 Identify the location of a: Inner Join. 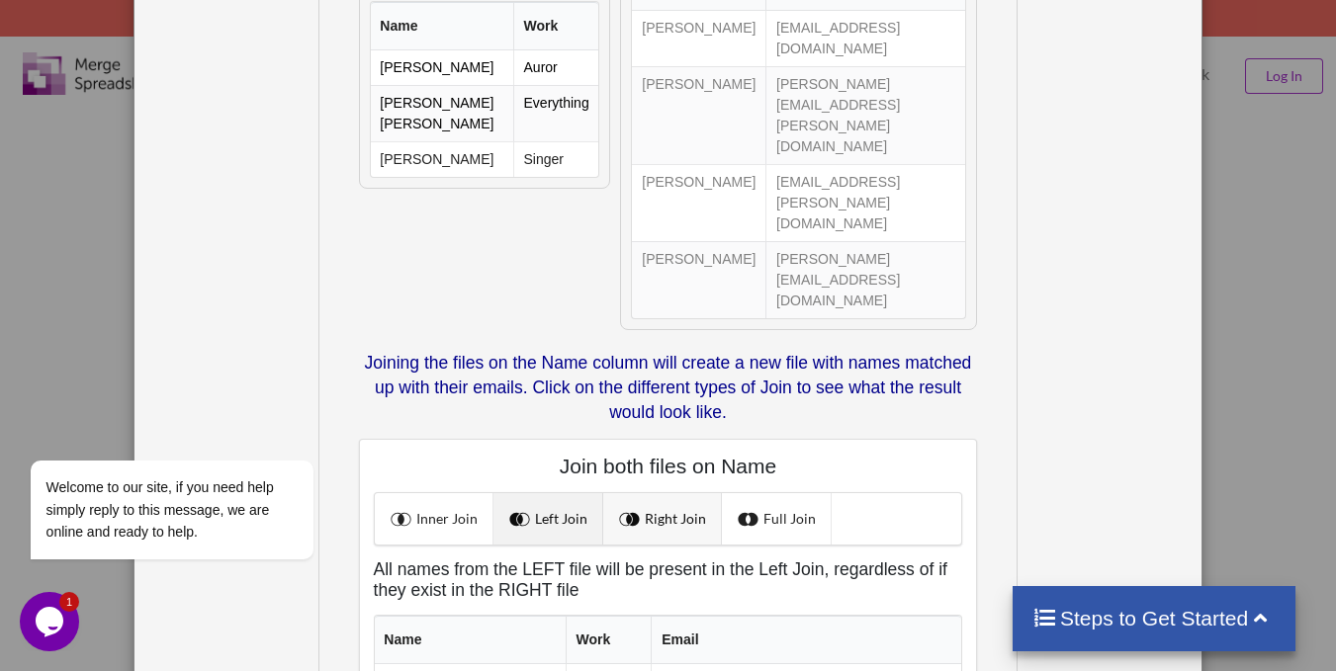
(434, 519).